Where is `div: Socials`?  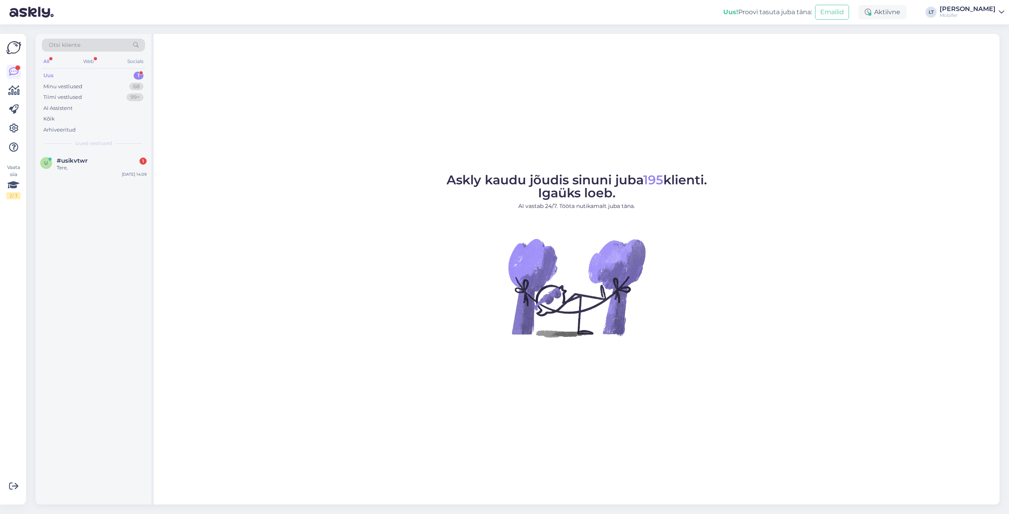 div: Socials is located at coordinates (135, 61).